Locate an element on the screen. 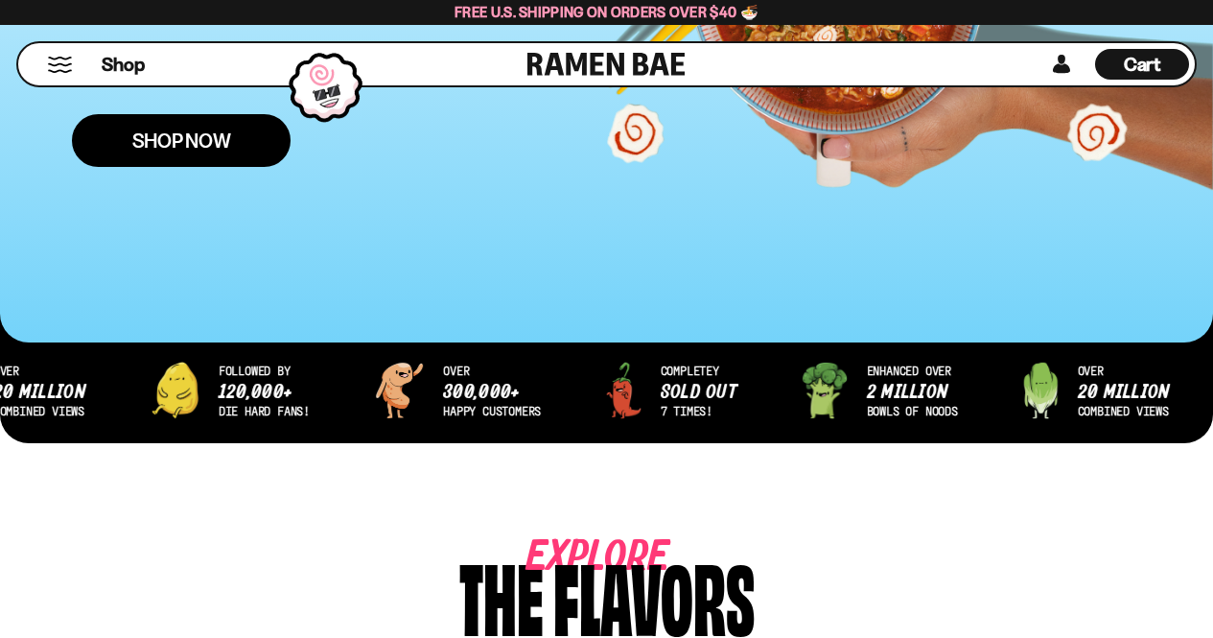  span: Cart is located at coordinates (1142, 64).